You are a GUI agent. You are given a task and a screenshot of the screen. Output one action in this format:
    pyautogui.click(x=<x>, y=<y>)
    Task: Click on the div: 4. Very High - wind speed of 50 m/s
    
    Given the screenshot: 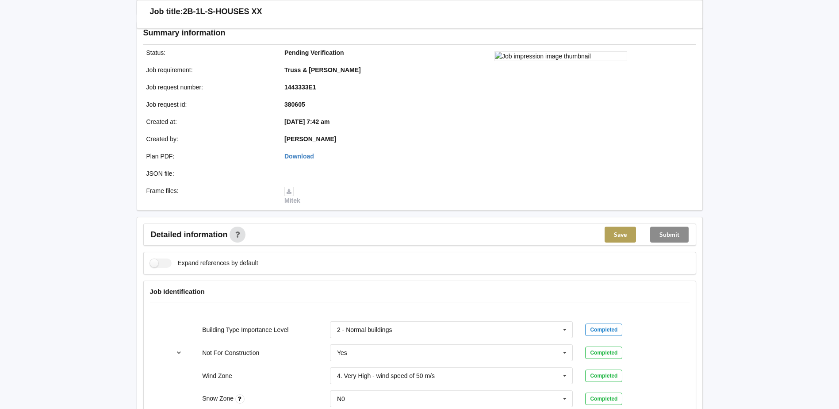 What is the action you would take?
    pyautogui.click(x=386, y=376)
    